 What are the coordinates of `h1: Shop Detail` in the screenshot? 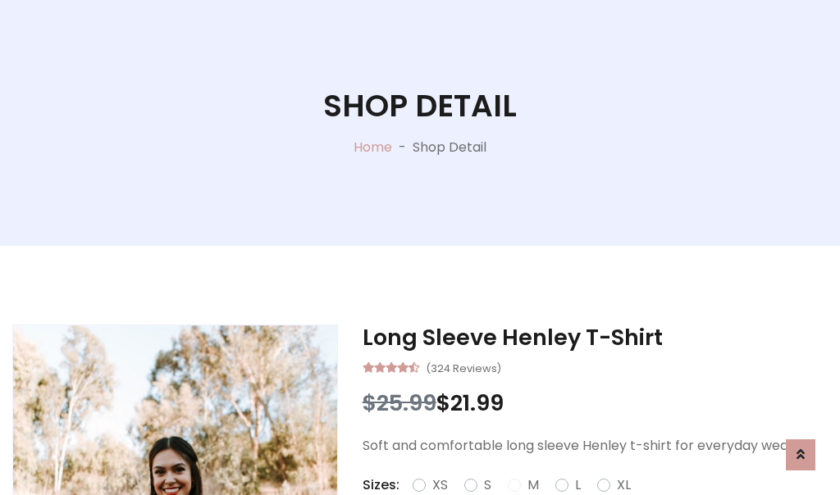 It's located at (420, 106).